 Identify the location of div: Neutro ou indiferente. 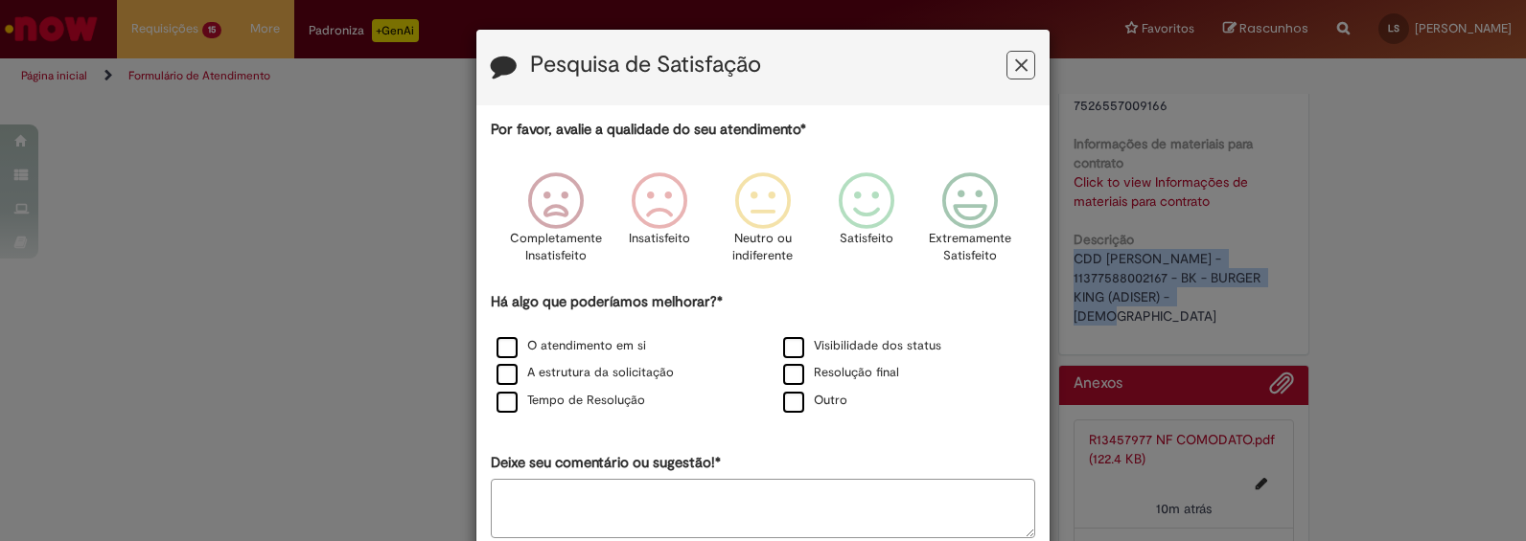
(763, 223).